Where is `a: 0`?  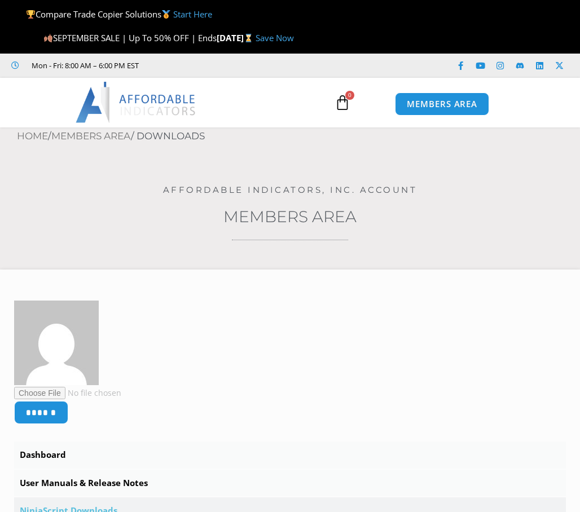 a: 0 is located at coordinates (343, 103).